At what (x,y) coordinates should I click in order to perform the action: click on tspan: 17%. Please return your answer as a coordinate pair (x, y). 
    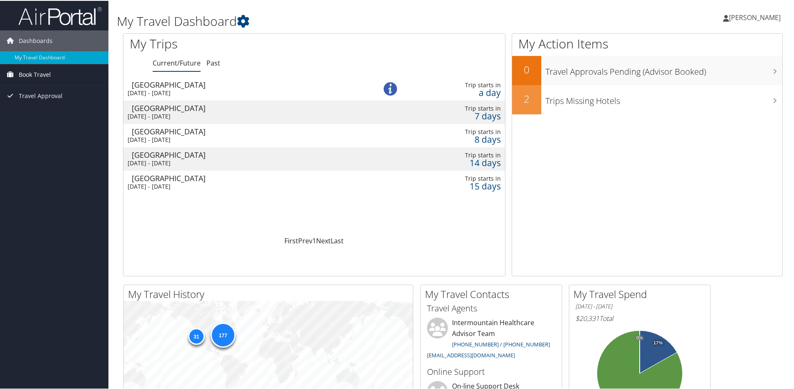
    Looking at the image, I should click on (658, 342).